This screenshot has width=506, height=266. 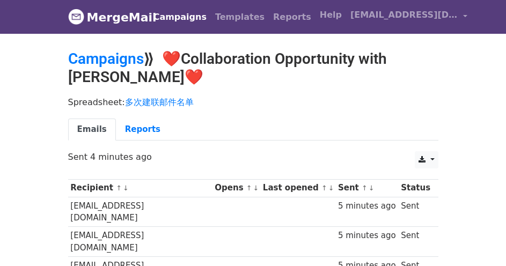 What do you see at coordinates (298, 188) in the screenshot?
I see `th: Last opened` at bounding box center [298, 188].